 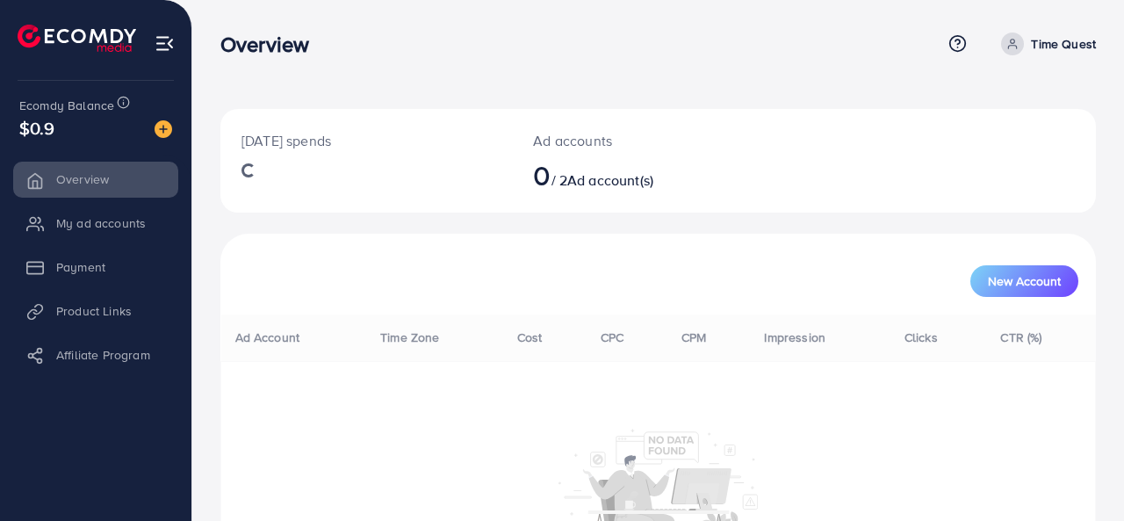 What do you see at coordinates (621, 175) in the screenshot?
I see `h2: / 2` at bounding box center [621, 175].